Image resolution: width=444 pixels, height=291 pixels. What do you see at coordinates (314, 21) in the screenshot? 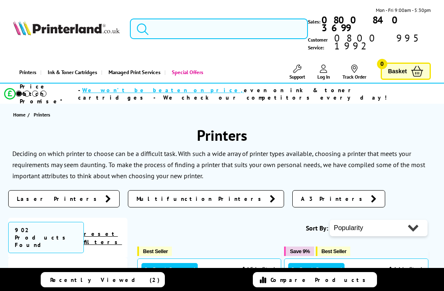
I see `span: Sales:` at bounding box center [314, 21].